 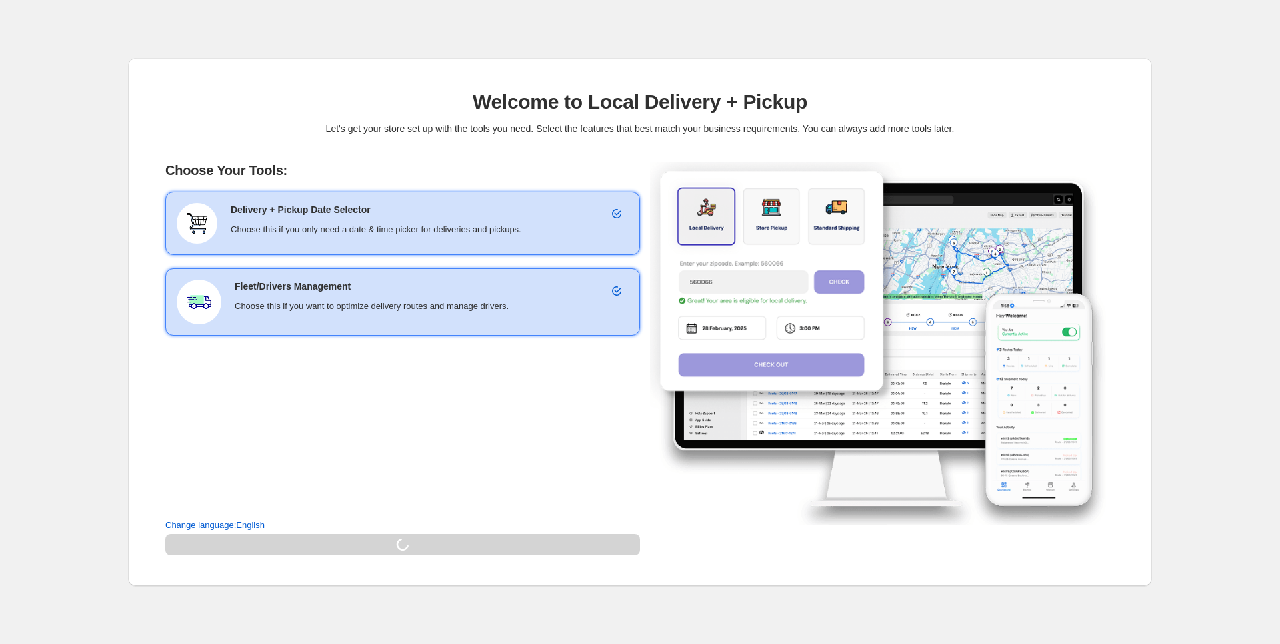 What do you see at coordinates (640, 129) in the screenshot?
I see `p: Let's get your store set up with the tools you need. Select the features that best match your bus...` at bounding box center [640, 129].